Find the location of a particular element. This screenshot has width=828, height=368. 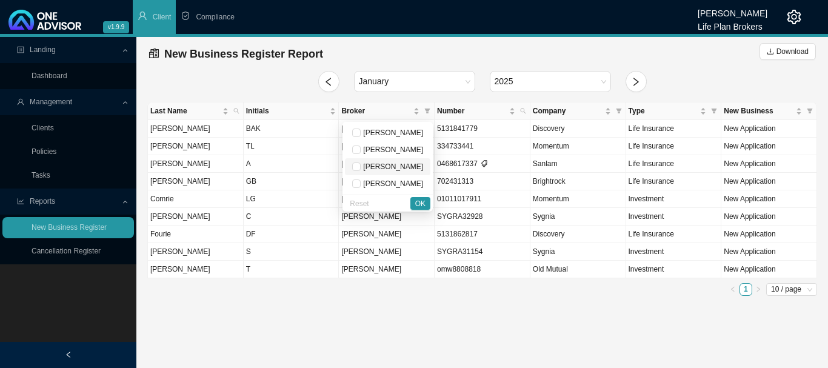

td: C is located at coordinates (291, 216).